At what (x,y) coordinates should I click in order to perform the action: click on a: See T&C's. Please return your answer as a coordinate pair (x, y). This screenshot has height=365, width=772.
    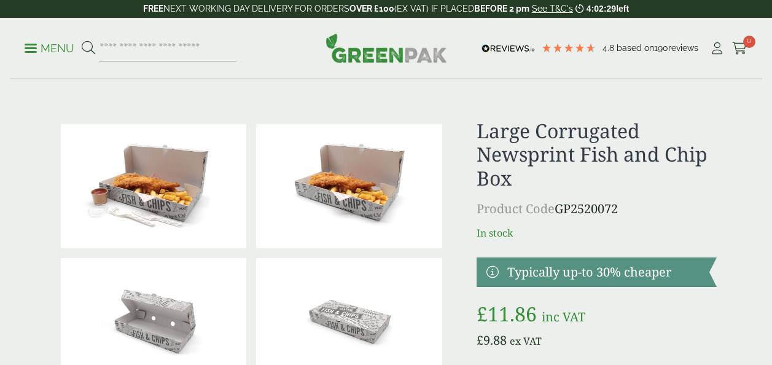
    Looking at the image, I should click on (552, 9).